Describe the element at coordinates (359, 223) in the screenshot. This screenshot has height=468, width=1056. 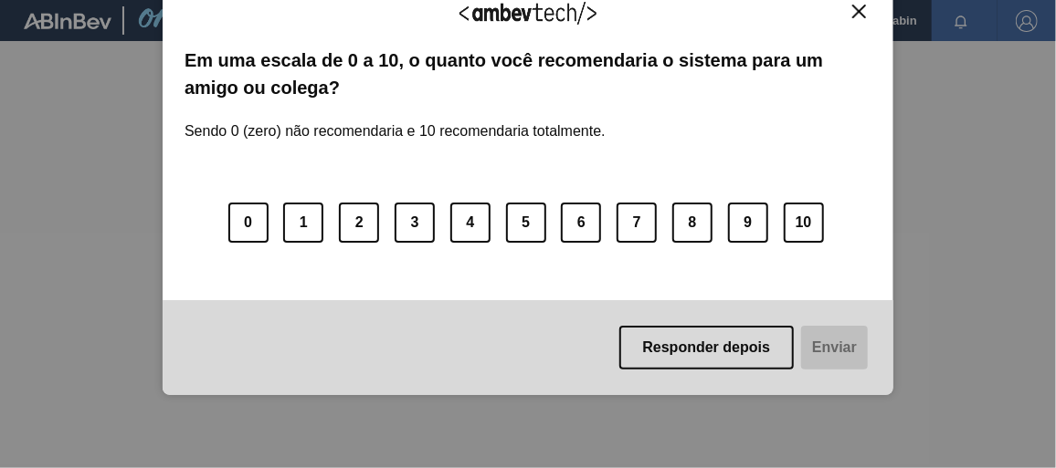
I see `button: 2` at that location.